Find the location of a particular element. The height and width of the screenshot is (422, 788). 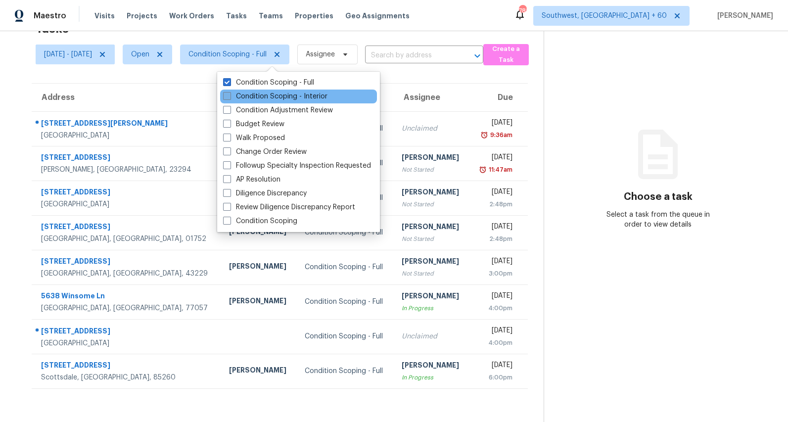

label: Condition Adjustment Review is located at coordinates (278, 110).